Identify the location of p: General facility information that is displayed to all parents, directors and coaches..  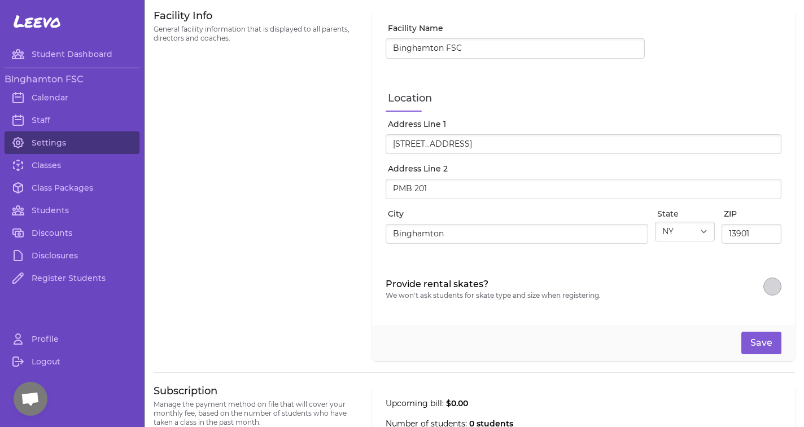
(256, 34).